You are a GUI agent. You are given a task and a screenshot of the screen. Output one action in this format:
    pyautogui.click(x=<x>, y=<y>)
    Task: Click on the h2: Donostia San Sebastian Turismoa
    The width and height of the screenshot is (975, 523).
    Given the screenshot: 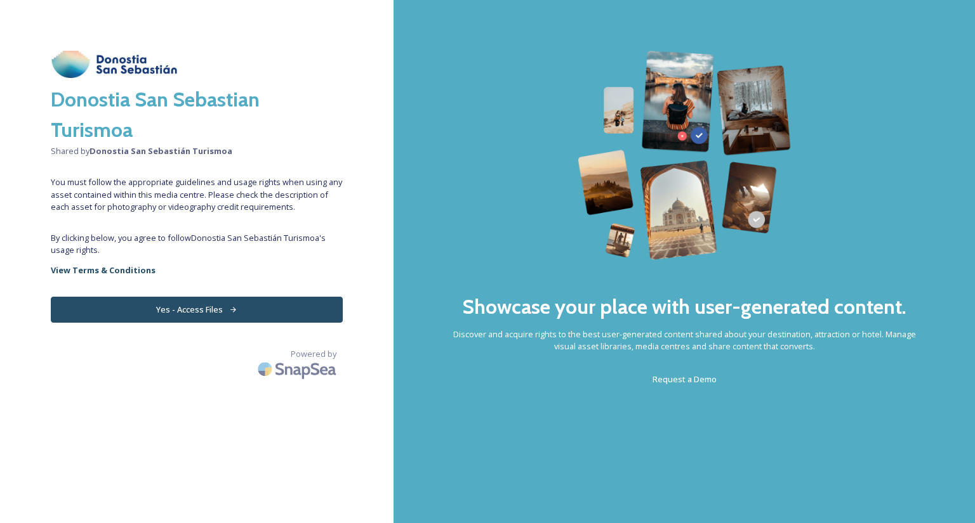 What is the action you would take?
    pyautogui.click(x=197, y=115)
    